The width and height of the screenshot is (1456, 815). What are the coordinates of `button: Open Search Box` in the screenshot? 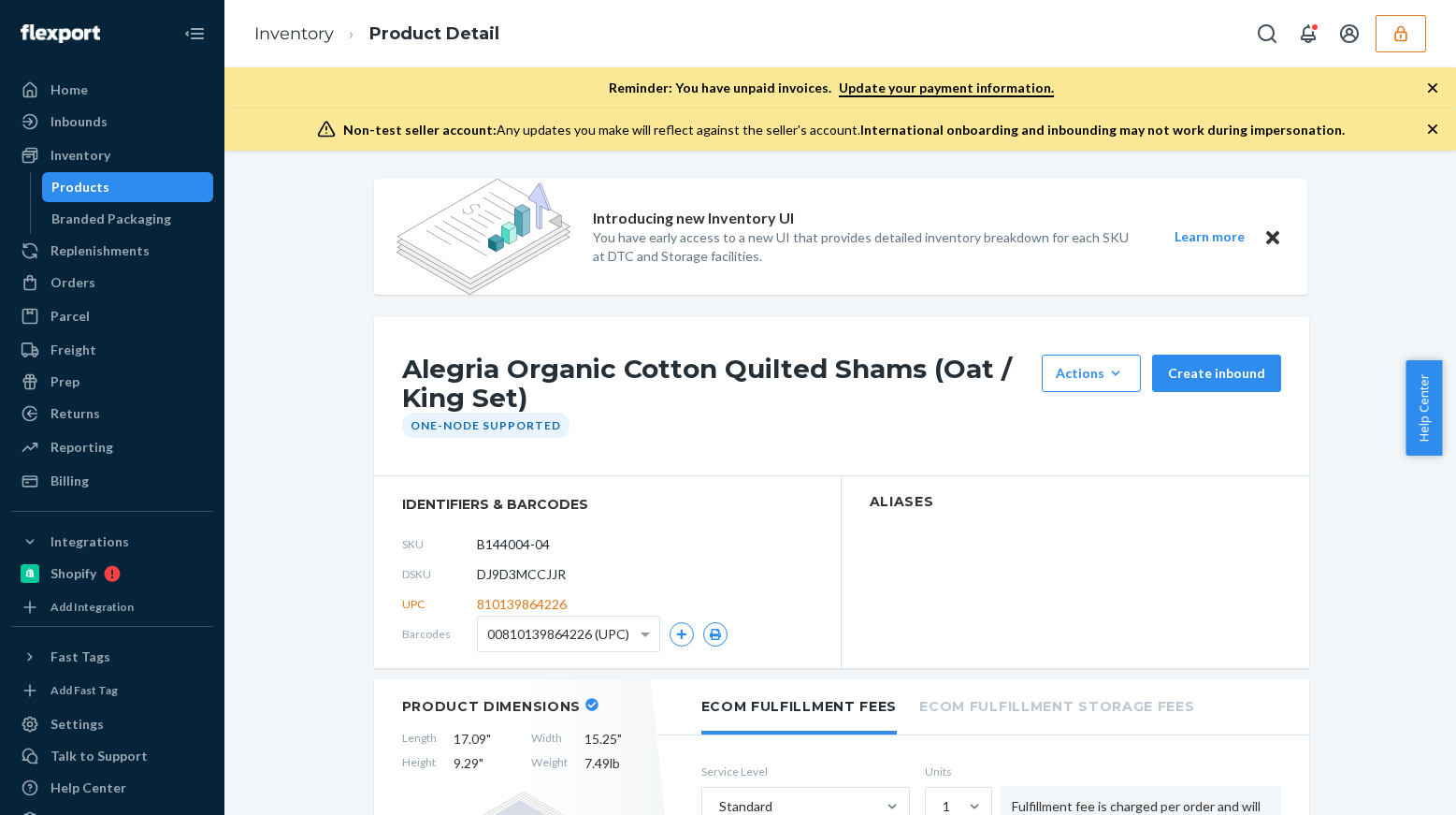 It's located at (1267, 34).